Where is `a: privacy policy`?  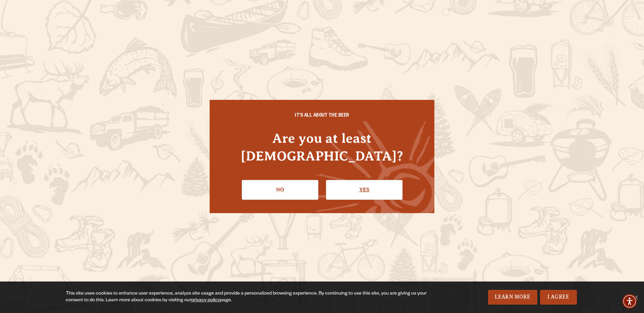 a: privacy policy is located at coordinates (206, 301).